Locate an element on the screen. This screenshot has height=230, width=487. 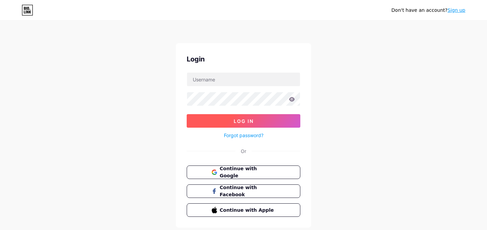
div: Or is located at coordinates (243, 151).